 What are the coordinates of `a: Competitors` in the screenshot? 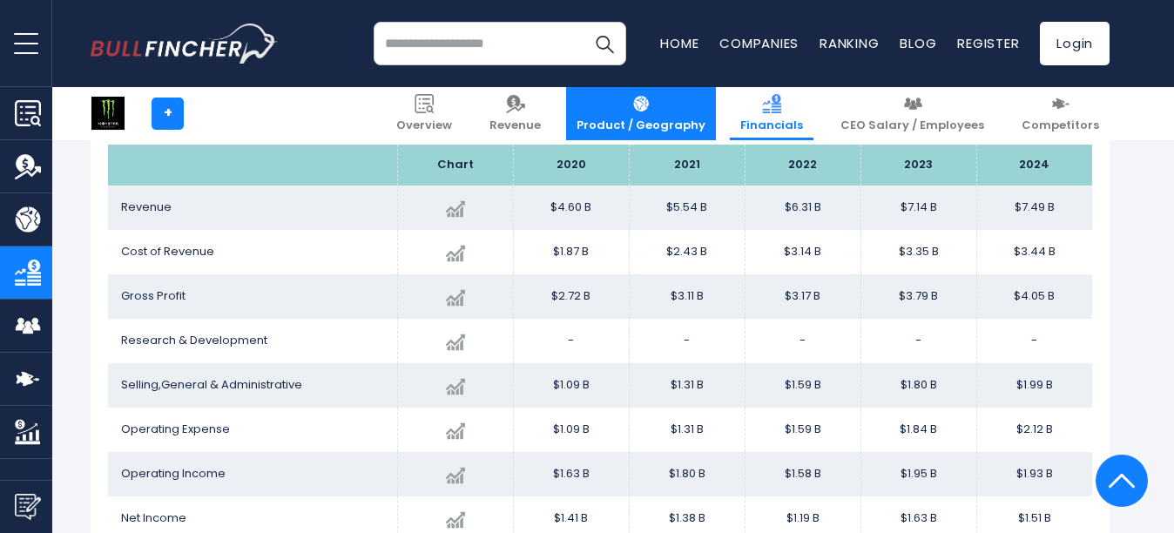 It's located at (1060, 113).